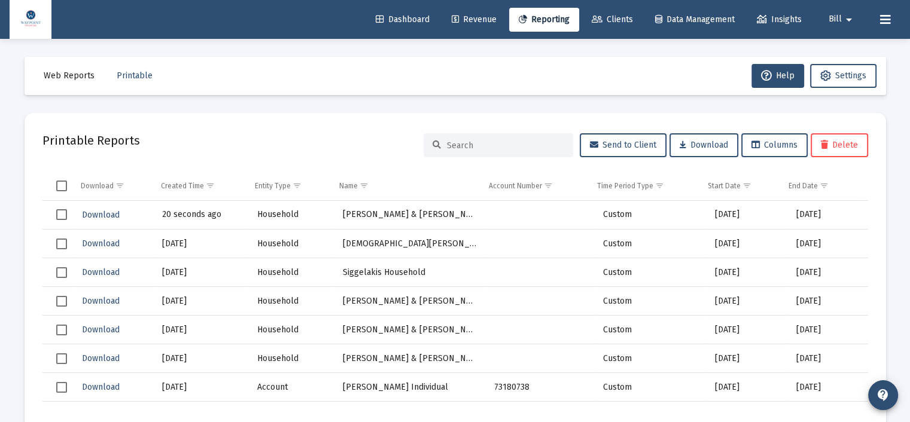  What do you see at coordinates (839, 145) in the screenshot?
I see `span: Delete` at bounding box center [839, 145].